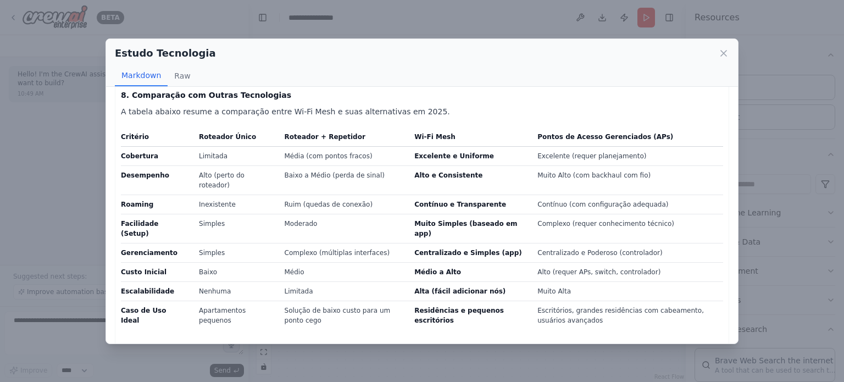 This screenshot has width=844, height=382. Describe the element at coordinates (466, 229) in the screenshot. I see `strong: Muito Simples (baseado em app)` at that location.